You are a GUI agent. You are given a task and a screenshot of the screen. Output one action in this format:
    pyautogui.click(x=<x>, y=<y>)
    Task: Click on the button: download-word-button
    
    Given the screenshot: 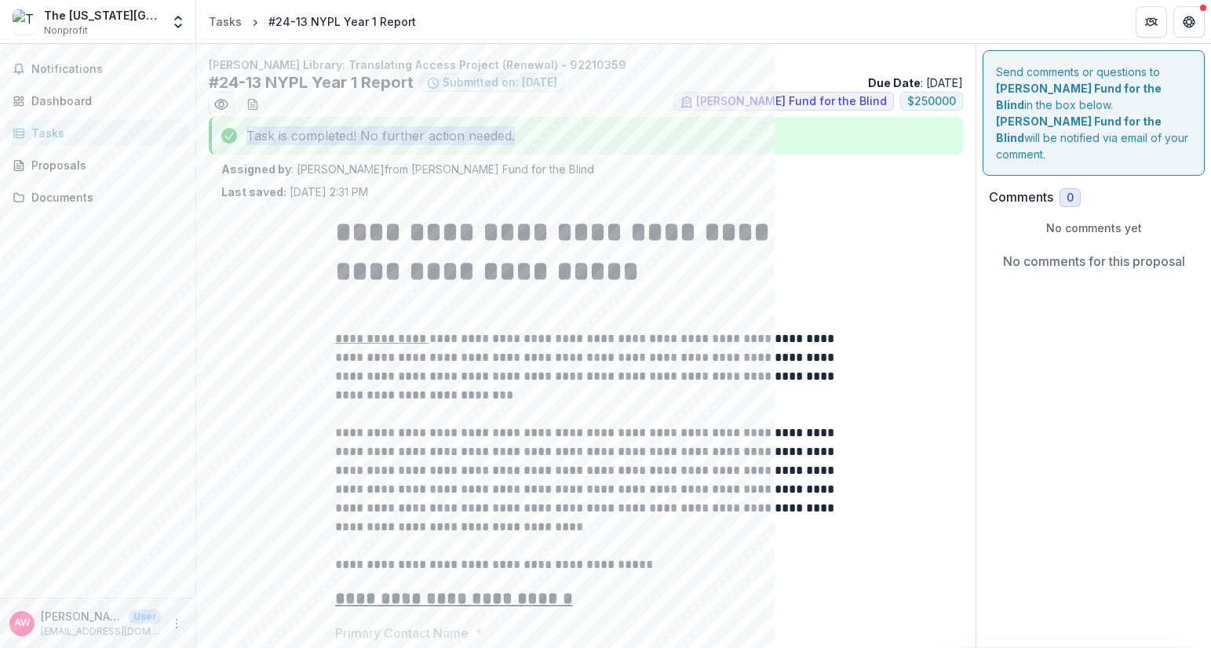 What is the action you would take?
    pyautogui.click(x=253, y=104)
    